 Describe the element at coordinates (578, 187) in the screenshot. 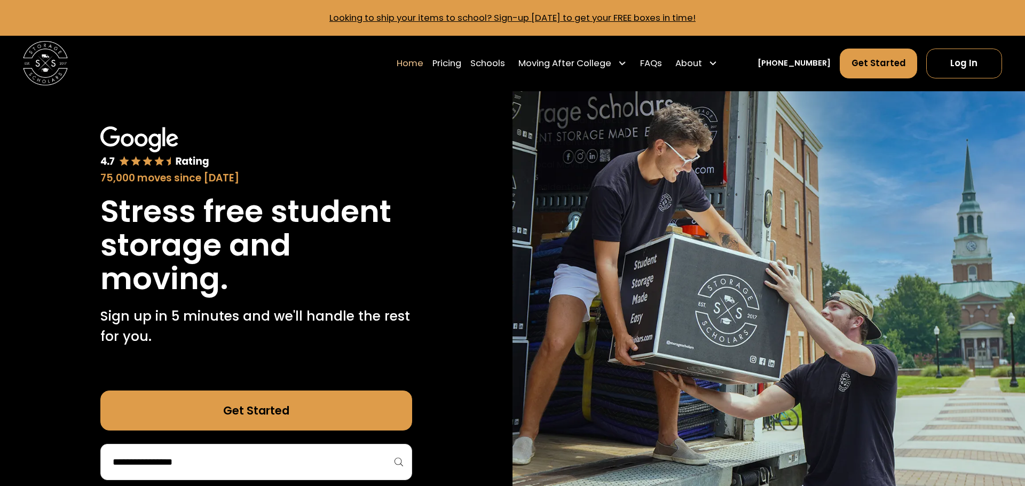

I see `a: Residential Moving` at that location.